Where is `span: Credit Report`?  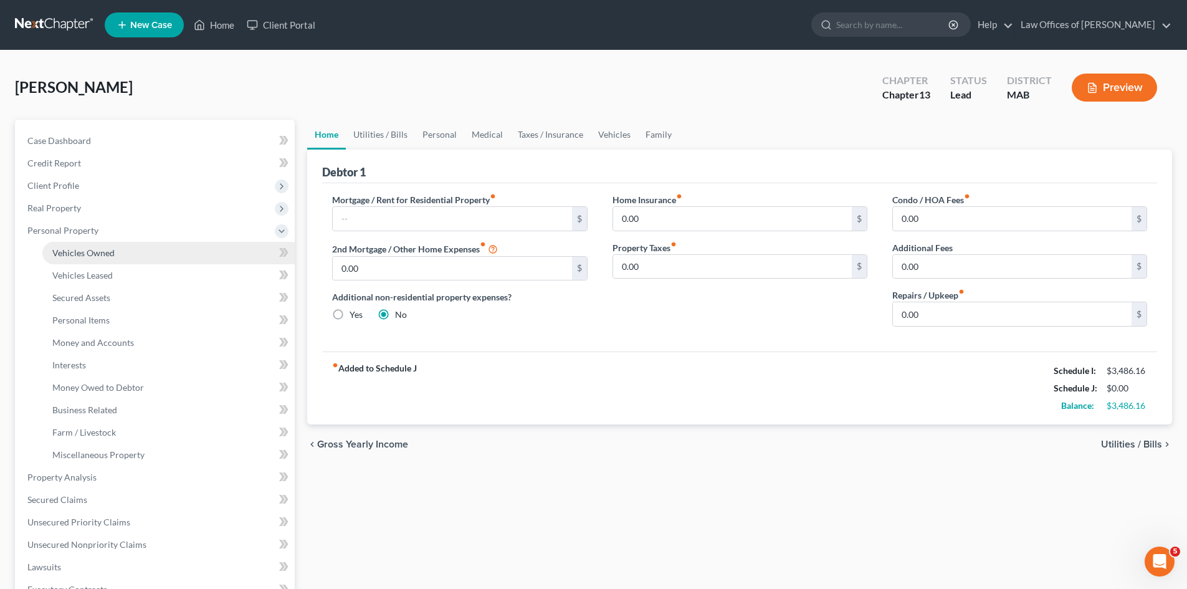
span: Credit Report is located at coordinates (54, 163).